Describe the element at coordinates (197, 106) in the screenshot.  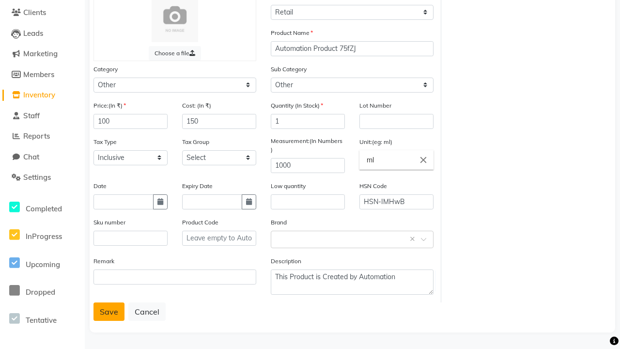
I see `label: Cost: (In ₹)` at that location.